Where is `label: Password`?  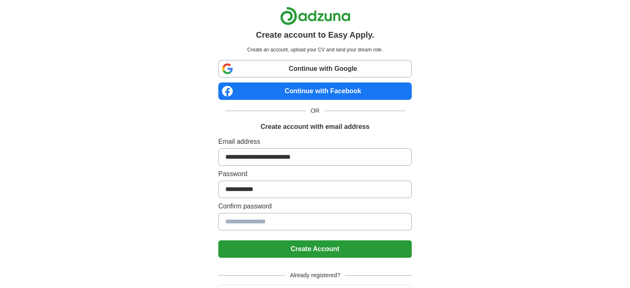 label: Password is located at coordinates (315, 174).